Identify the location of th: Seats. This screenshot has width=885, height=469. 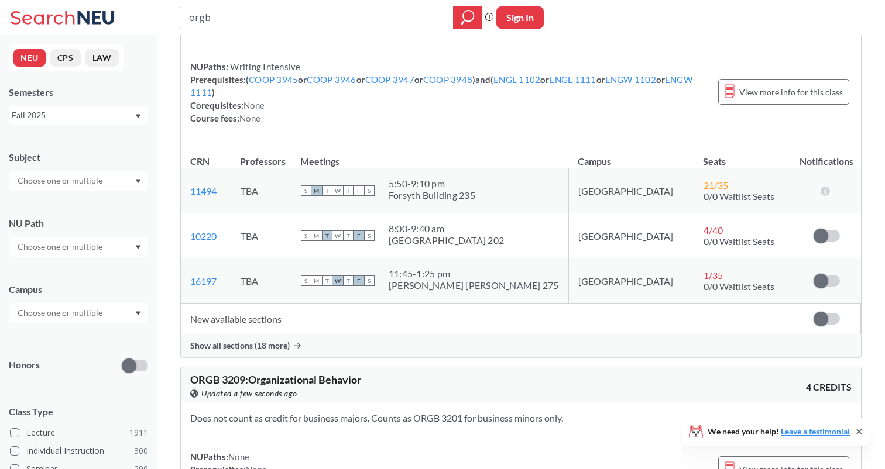
(743, 156).